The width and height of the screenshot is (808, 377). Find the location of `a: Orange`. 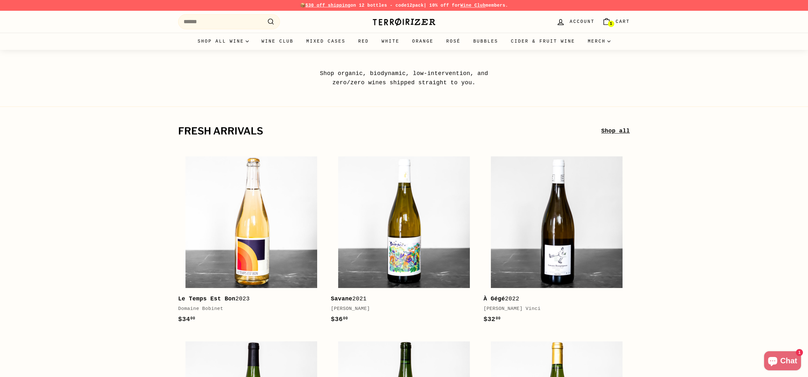

a: Orange is located at coordinates (423, 41).